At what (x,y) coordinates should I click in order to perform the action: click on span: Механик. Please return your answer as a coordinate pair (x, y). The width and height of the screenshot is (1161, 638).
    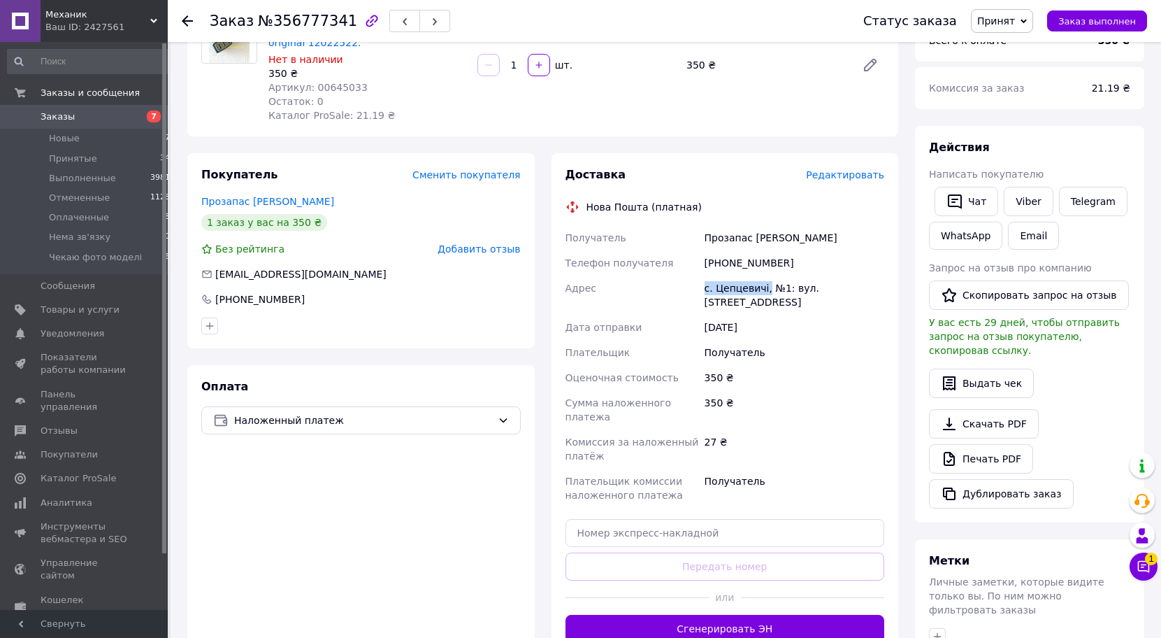
    Looking at the image, I should click on (98, 15).